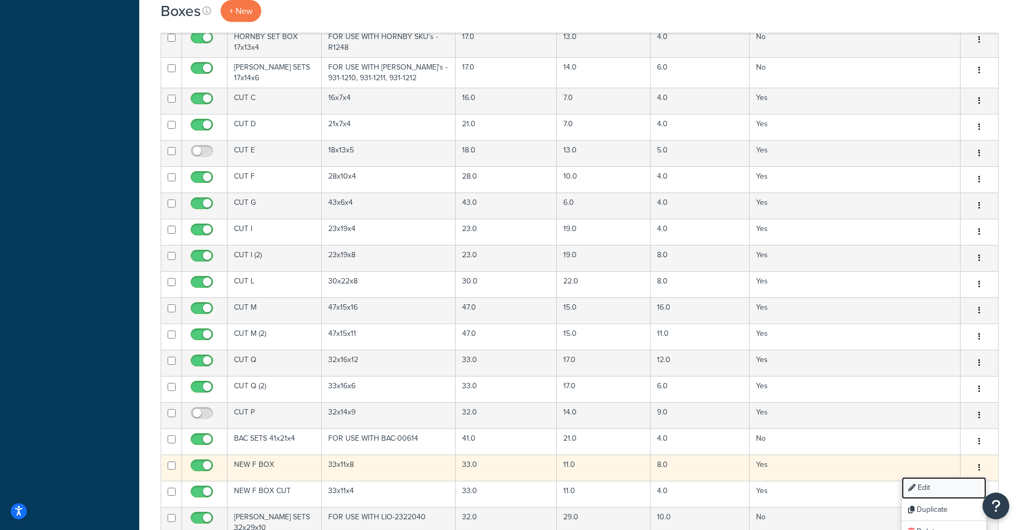 This screenshot has width=1020, height=530. Describe the element at coordinates (275, 232) in the screenshot. I see `td: CUT I` at that location.